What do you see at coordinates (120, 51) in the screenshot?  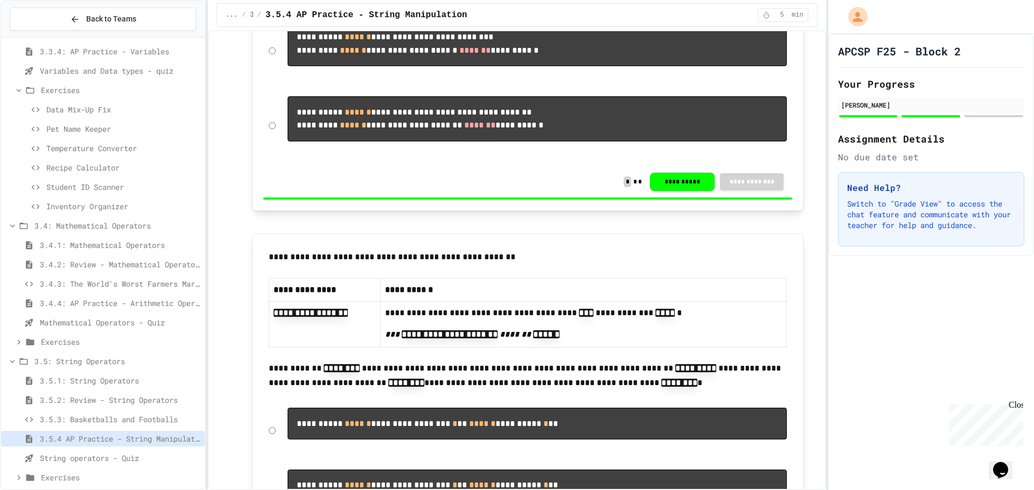 I see `span: 3.3.4: AP Practice - Variables` at bounding box center [120, 51].